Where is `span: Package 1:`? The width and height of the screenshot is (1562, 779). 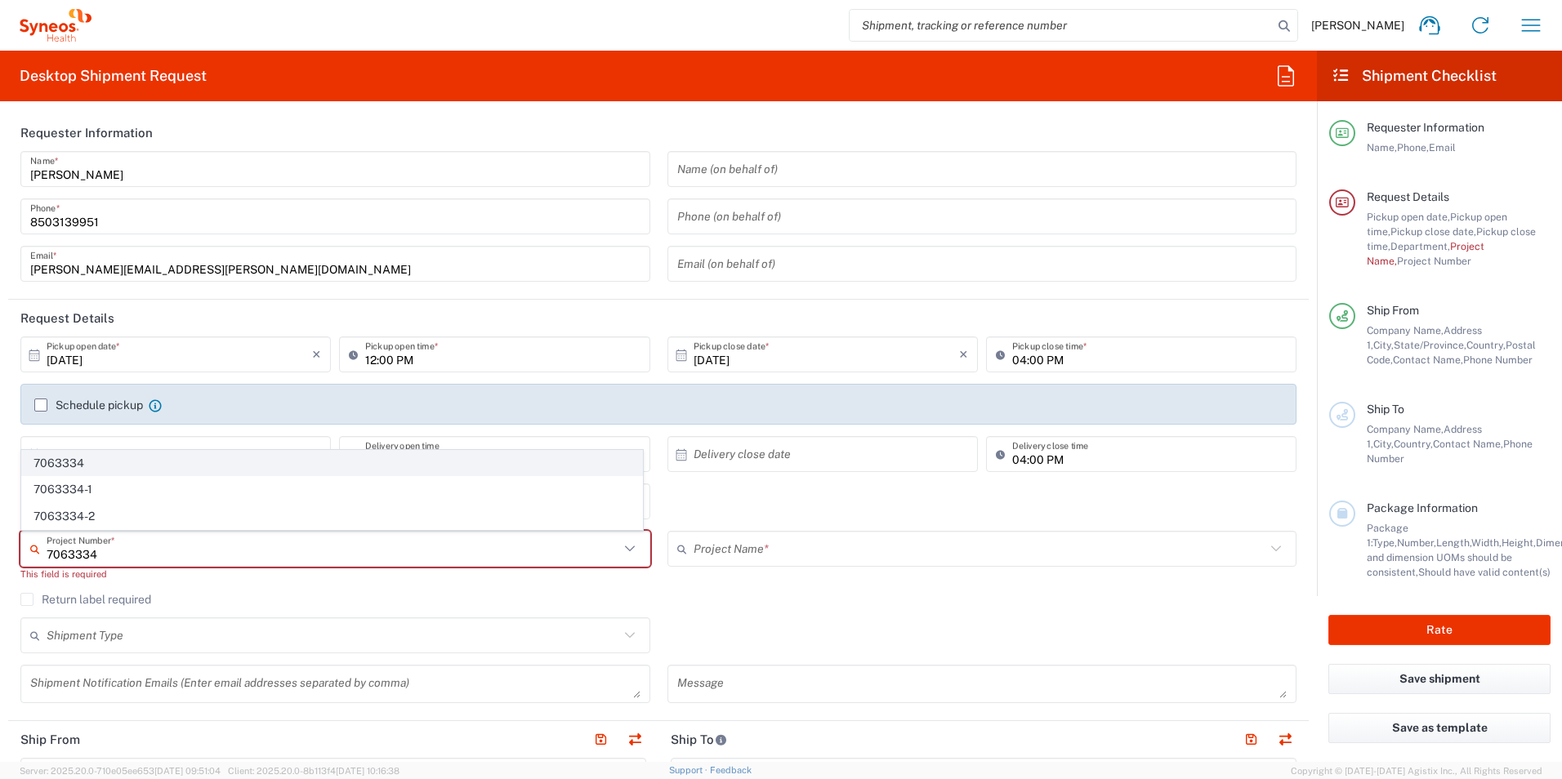 span: Package 1: is located at coordinates (1387, 535).